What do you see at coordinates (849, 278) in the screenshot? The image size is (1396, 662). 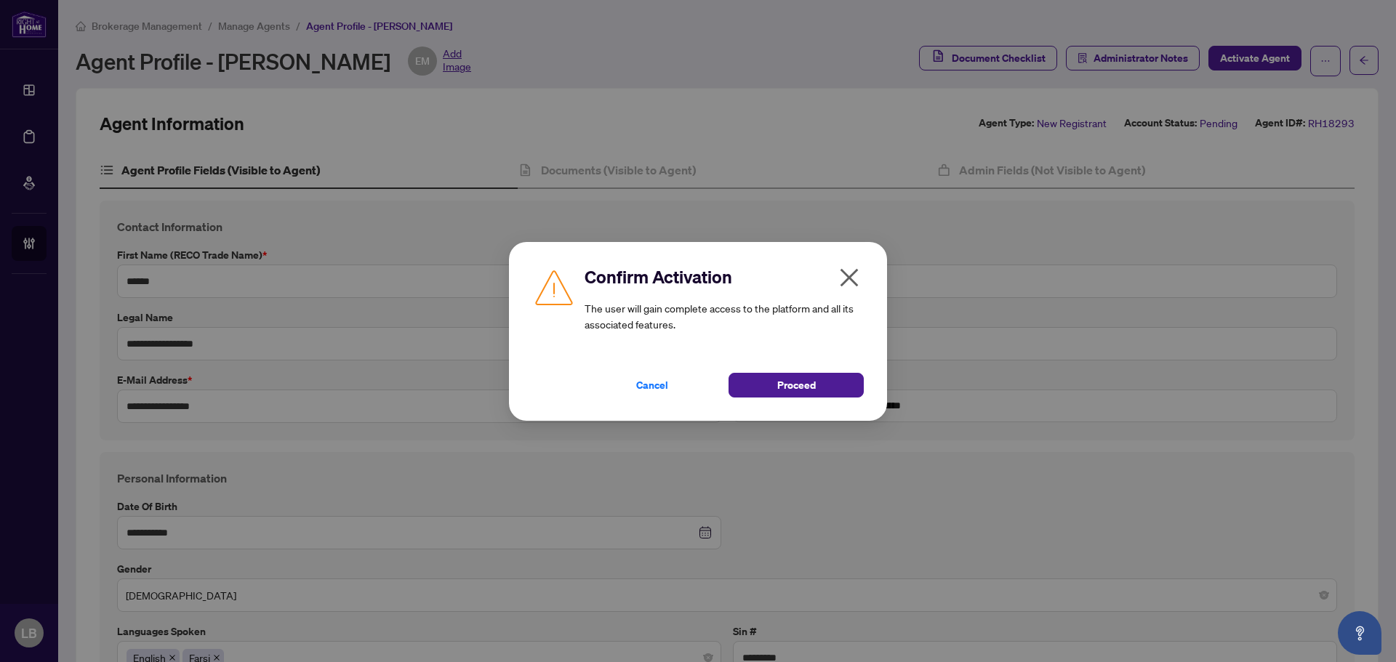 I see `span: close` at bounding box center [849, 278].